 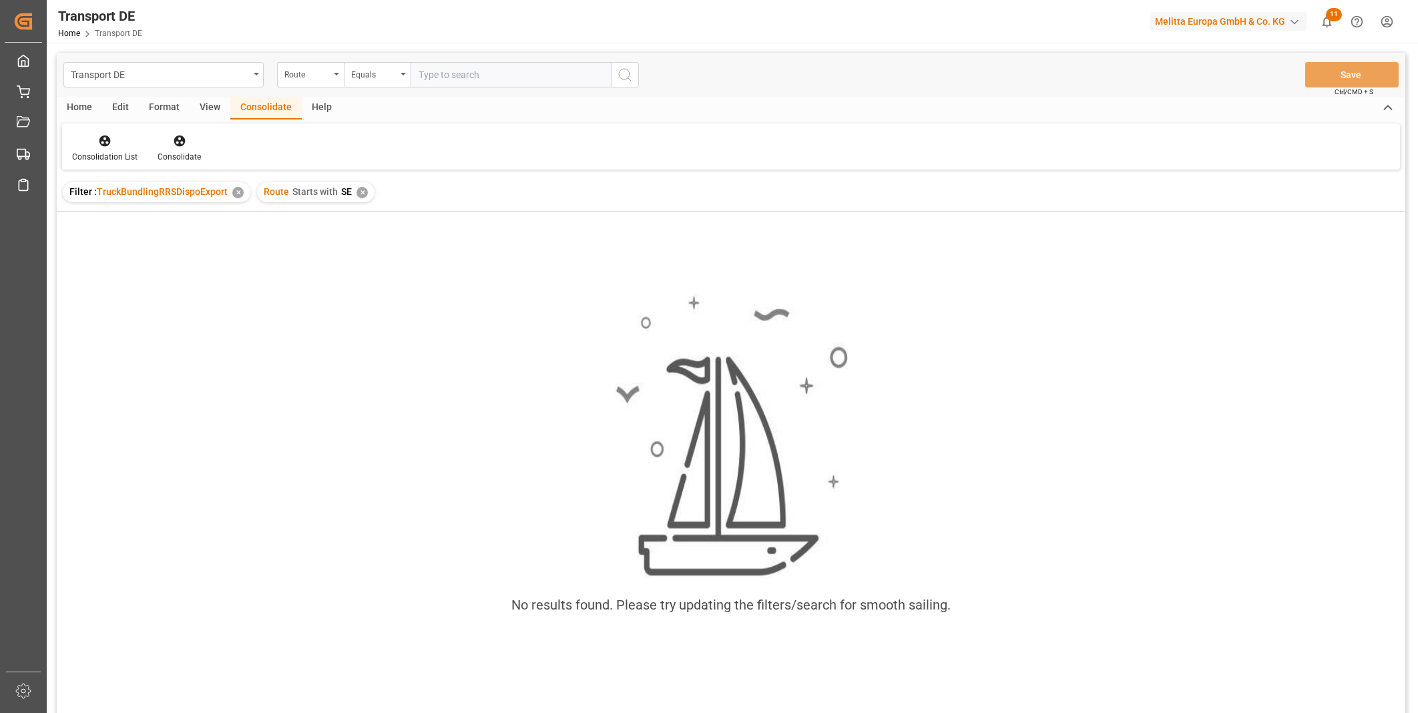 I want to click on img: smooth_sailing.jpeg, so click(x=731, y=436).